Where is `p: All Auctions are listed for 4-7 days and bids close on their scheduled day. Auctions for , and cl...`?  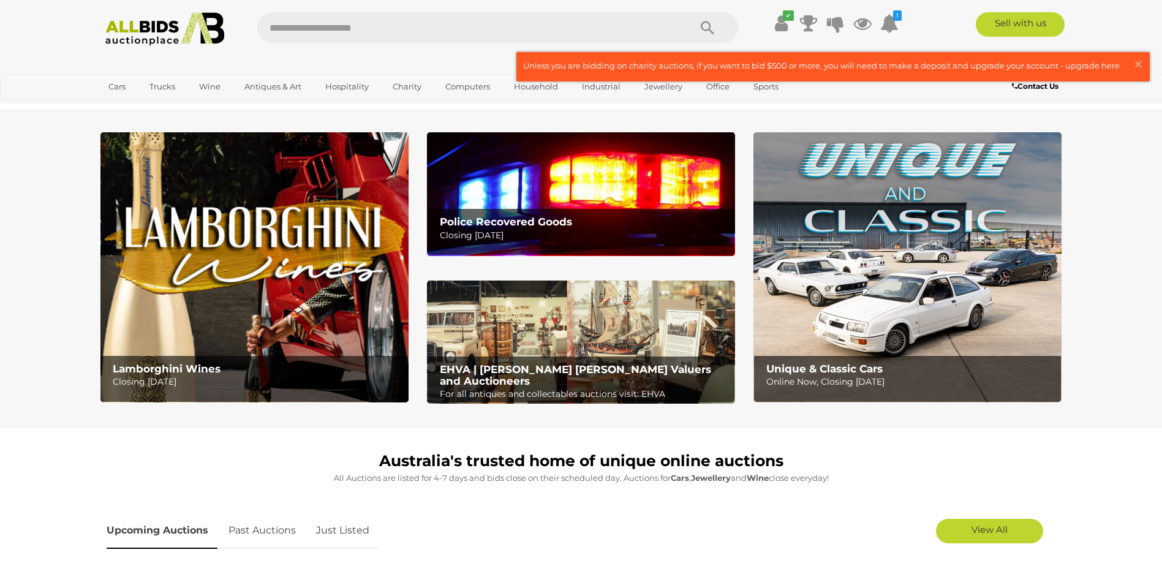
p: All Auctions are listed for 4-7 days and bids close on their scheduled day. Auctions for , and cl... is located at coordinates (581, 478).